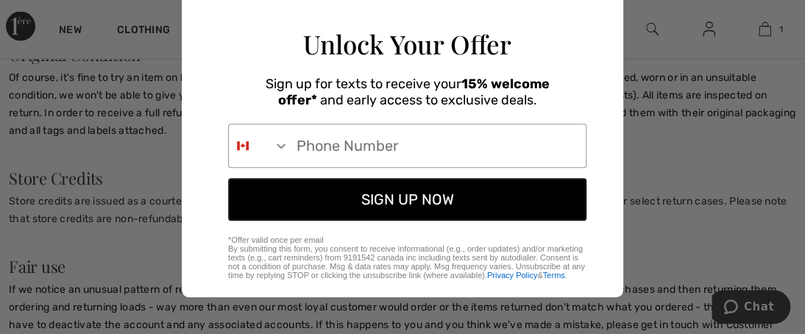  I want to click on span: Unlock Your Offer, so click(407, 43).